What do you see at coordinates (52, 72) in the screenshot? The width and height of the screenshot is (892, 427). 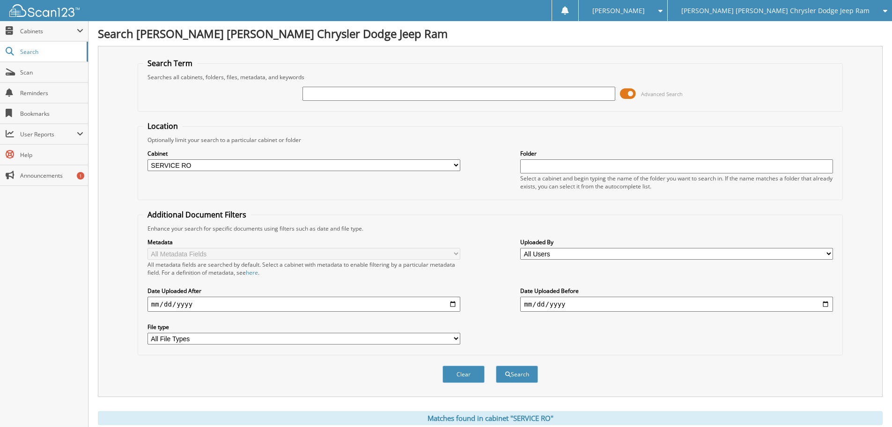 I see `span: Scan` at bounding box center [52, 72].